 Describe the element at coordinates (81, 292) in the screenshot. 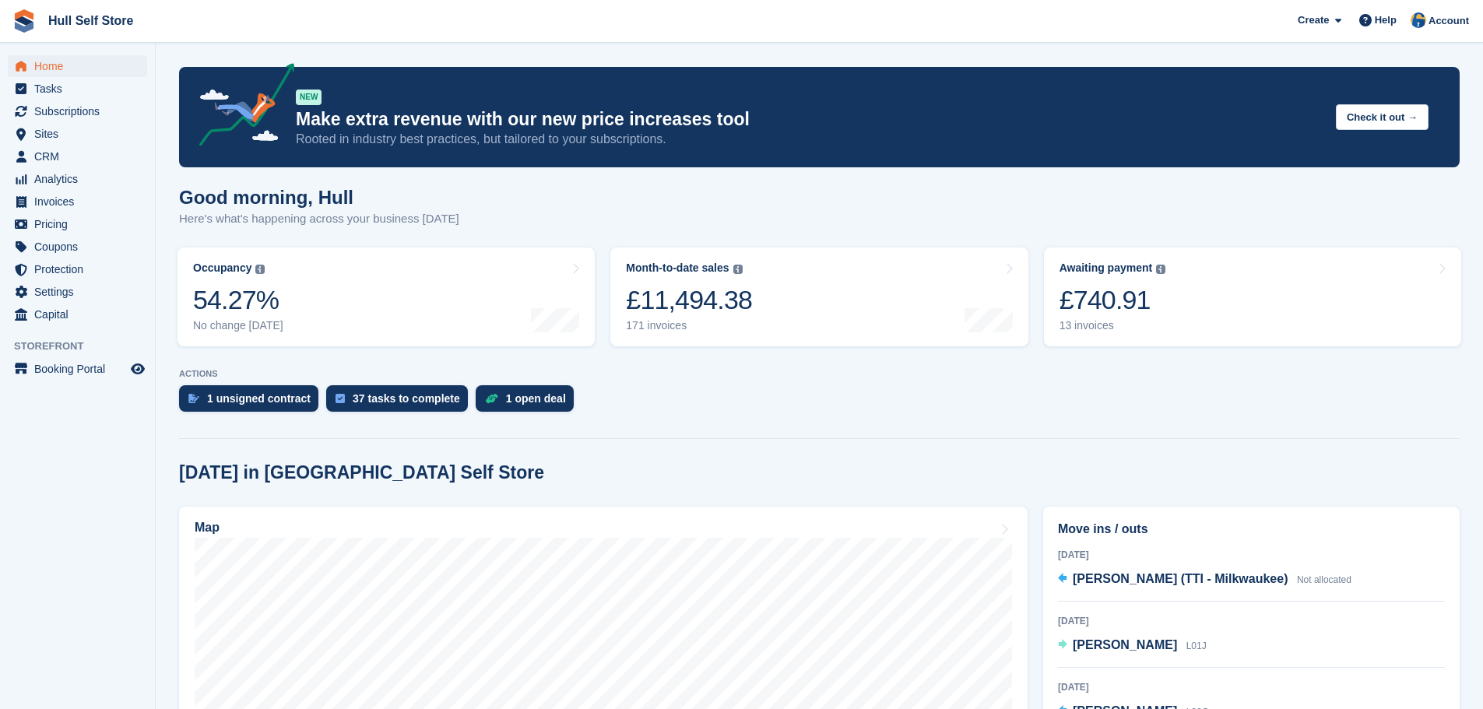

I see `span: Settings` at that location.